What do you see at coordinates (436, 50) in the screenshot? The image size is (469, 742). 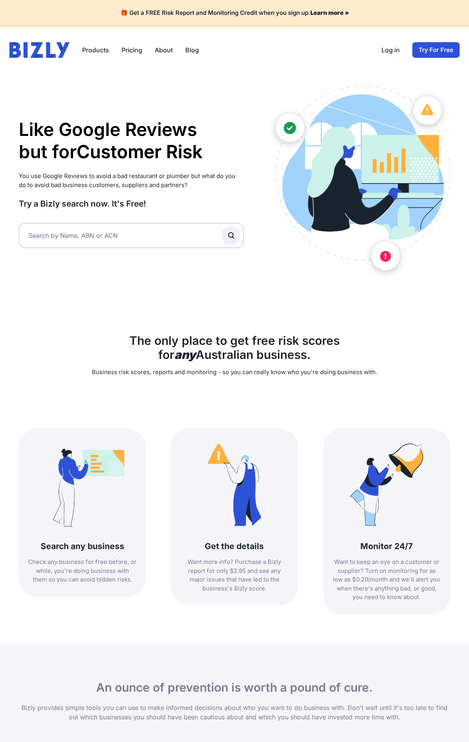 I see `a: Try For Free` at bounding box center [436, 50].